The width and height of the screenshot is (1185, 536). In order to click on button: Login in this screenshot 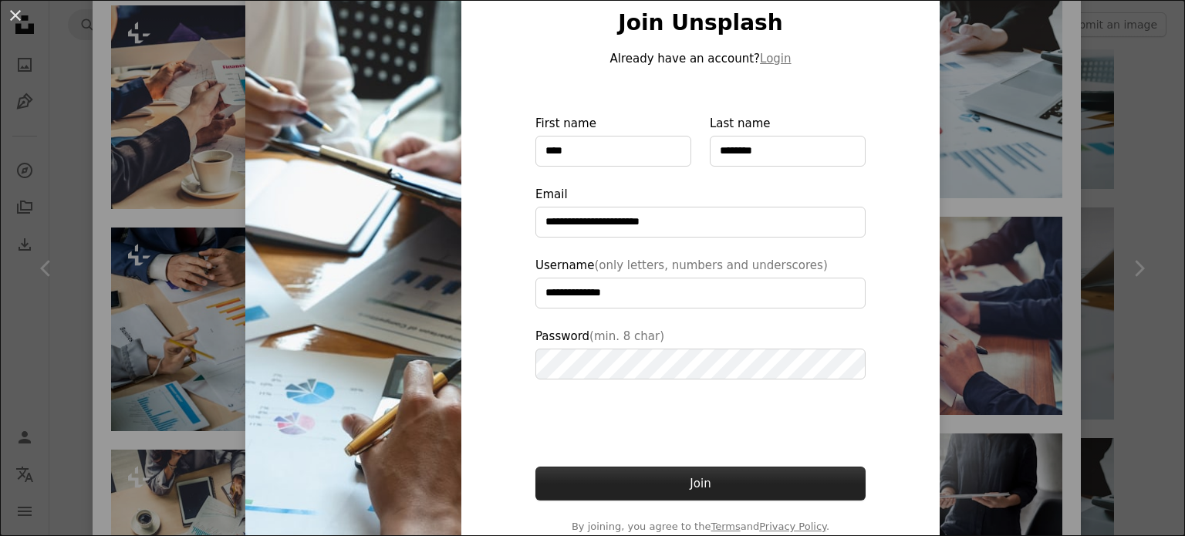, I will do `click(775, 59)`.